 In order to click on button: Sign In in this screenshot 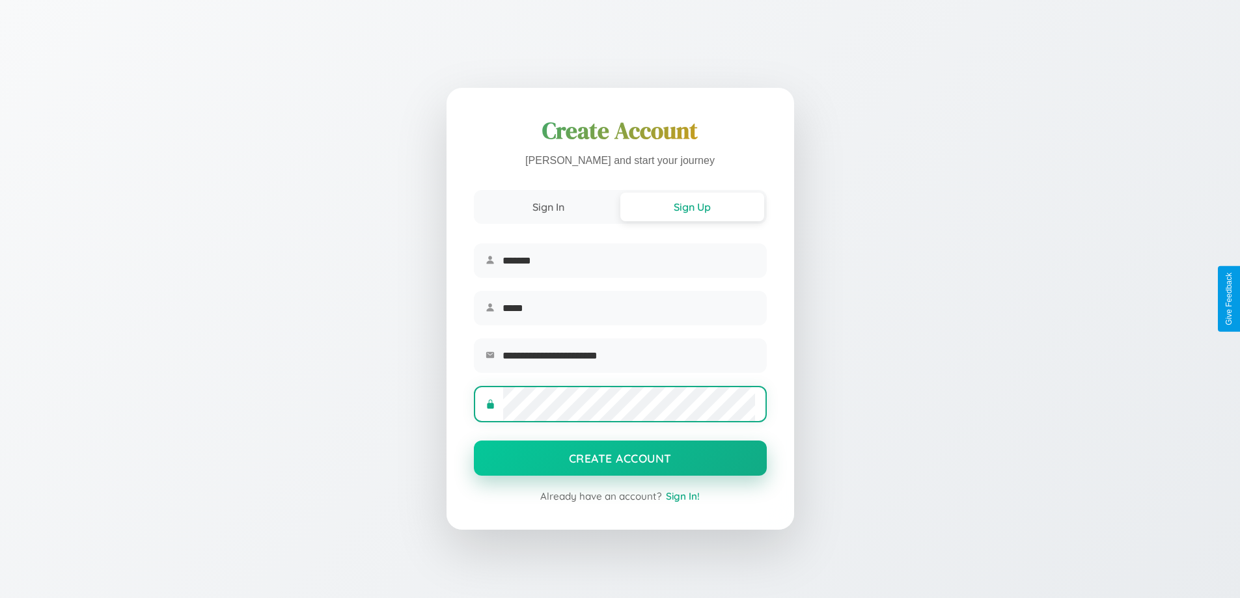, I will do `click(548, 207)`.